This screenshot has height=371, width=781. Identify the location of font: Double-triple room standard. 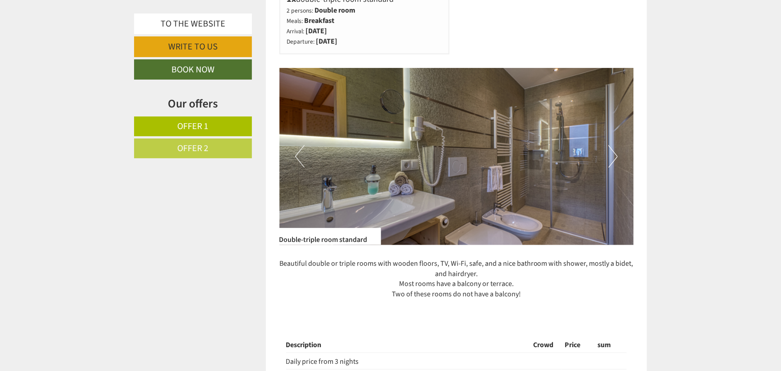
(323, 240).